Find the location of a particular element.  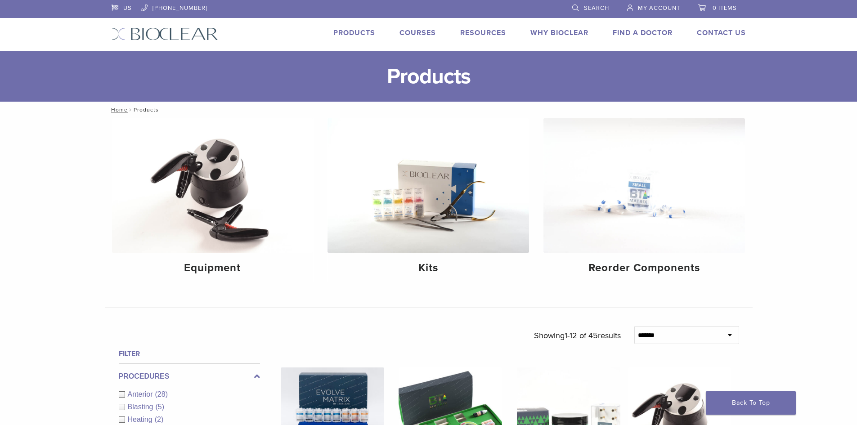

a: Back To Top is located at coordinates (751, 403).